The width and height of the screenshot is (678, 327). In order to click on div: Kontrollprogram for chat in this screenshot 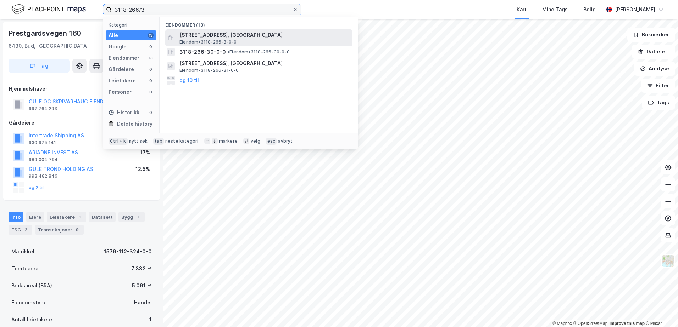, I will do `click(660, 310)`.